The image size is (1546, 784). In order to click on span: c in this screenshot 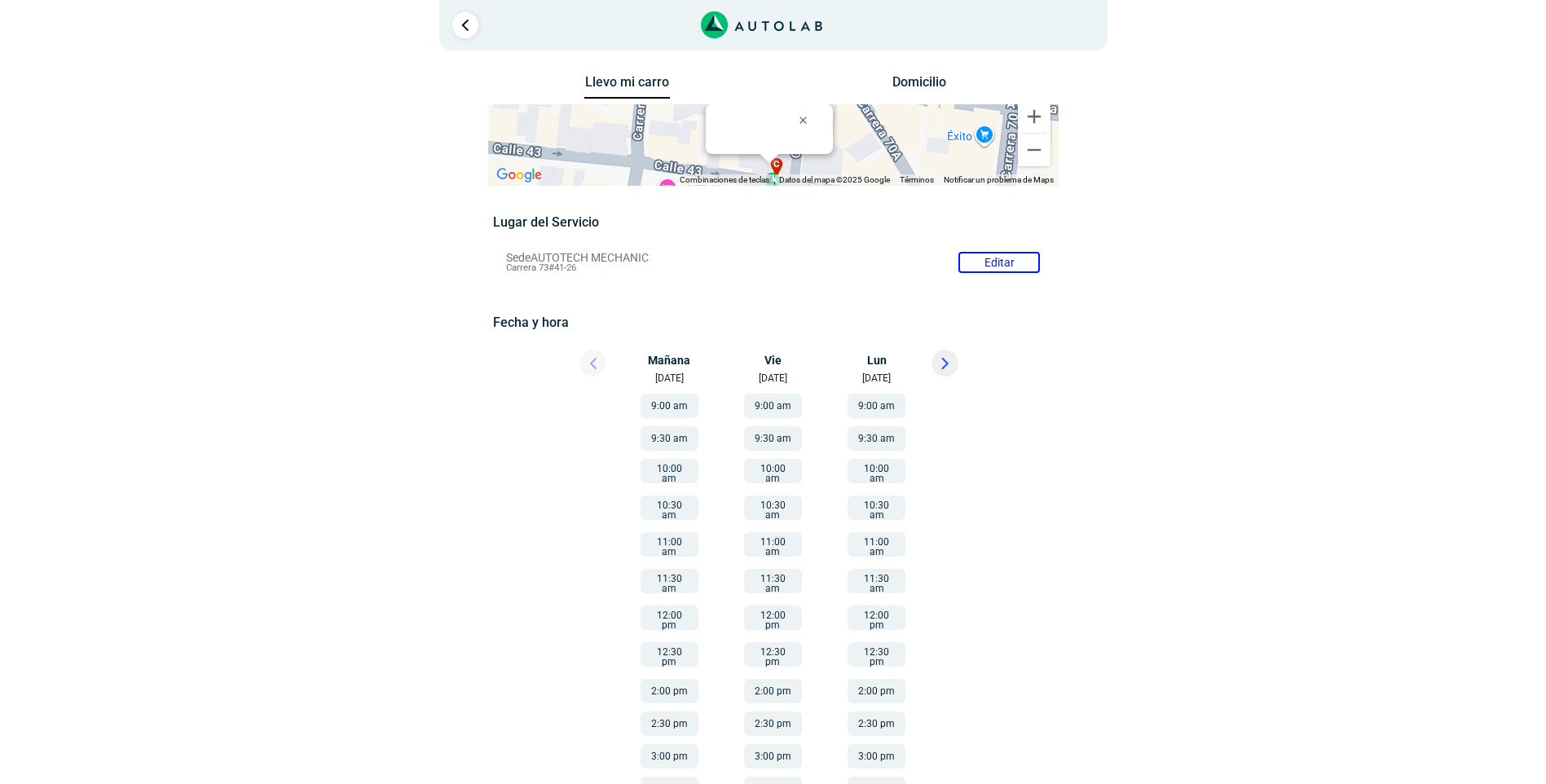, I will do `click(776, 164)`.